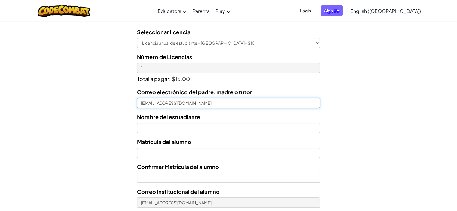 This screenshot has height=211, width=457. Describe the element at coordinates (195, 92) in the screenshot. I see `label: Correo electrónico del padre, madre o tutor` at that location.